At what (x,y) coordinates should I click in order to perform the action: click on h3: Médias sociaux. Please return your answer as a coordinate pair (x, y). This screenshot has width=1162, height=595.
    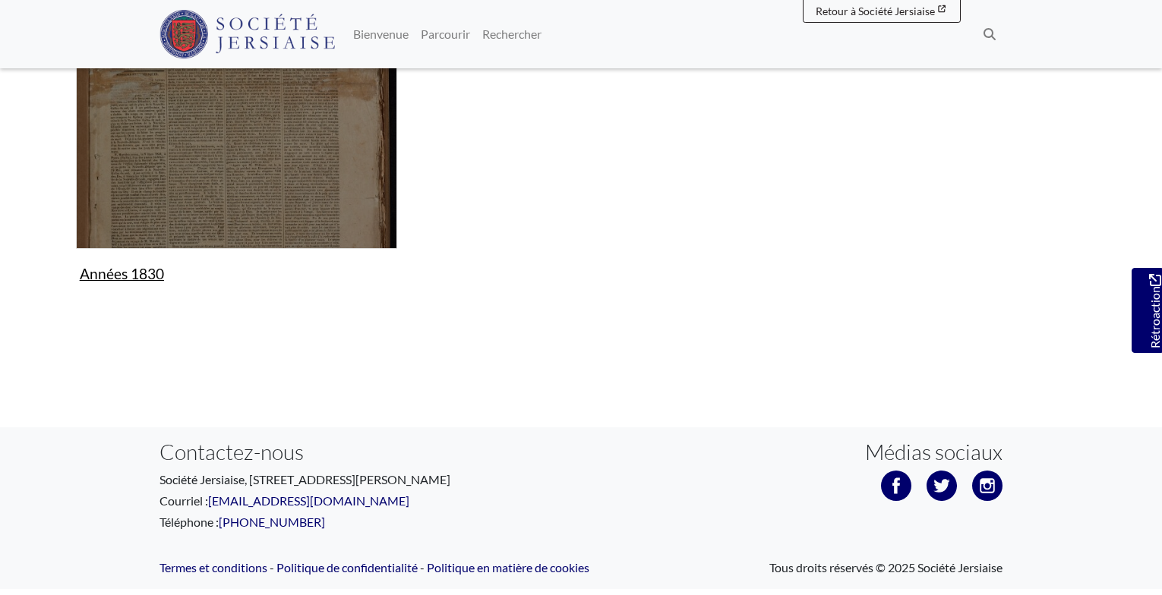
    Looking at the image, I should click on (933, 453).